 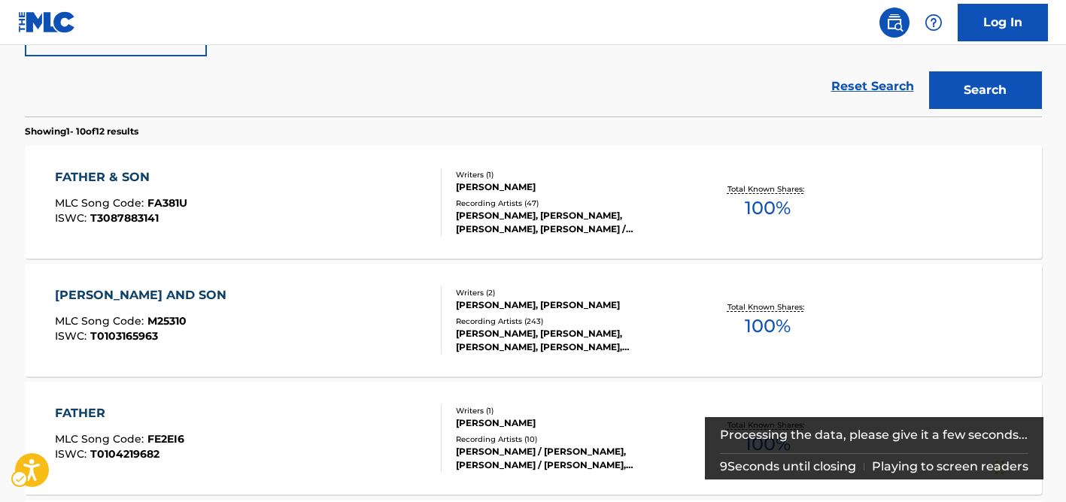 I want to click on button: Search, so click(x=985, y=90).